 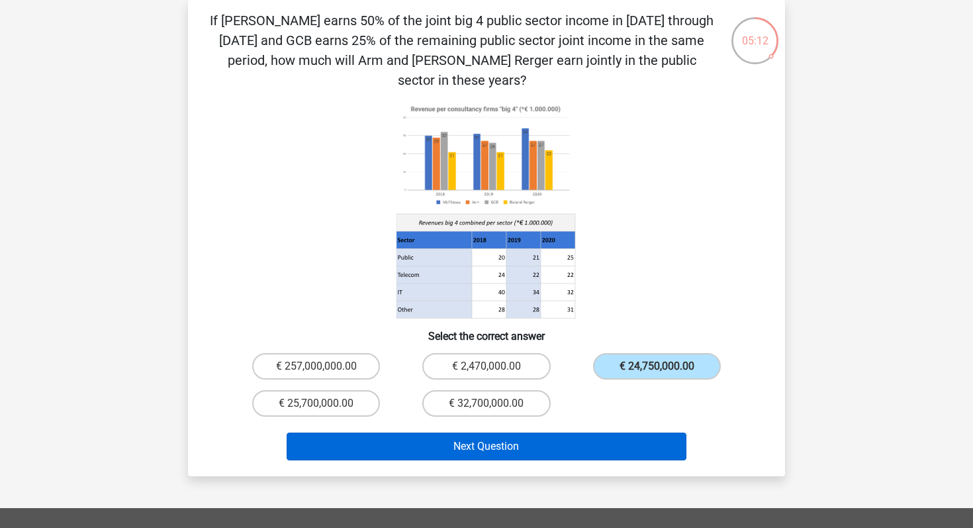 What do you see at coordinates (487, 330) in the screenshot?
I see `h6: Select the correct answer` at bounding box center [487, 330].